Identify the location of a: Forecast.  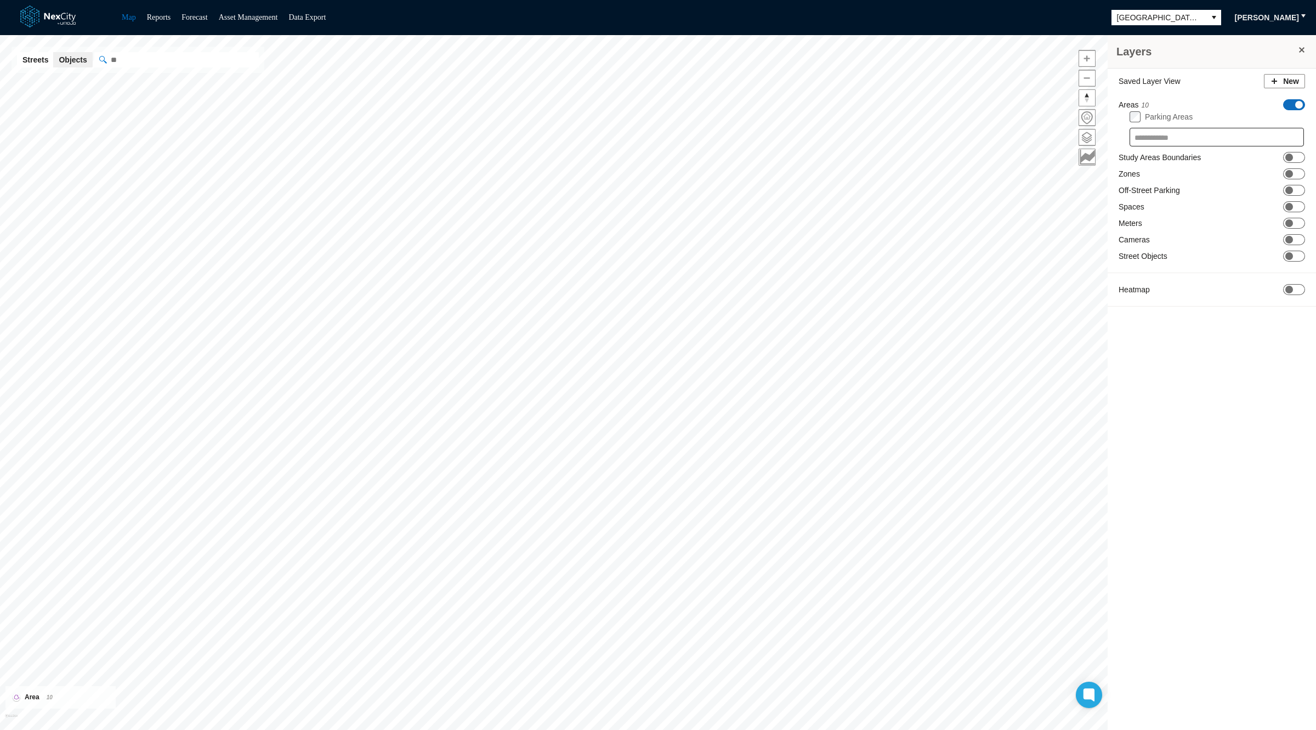
(194, 17).